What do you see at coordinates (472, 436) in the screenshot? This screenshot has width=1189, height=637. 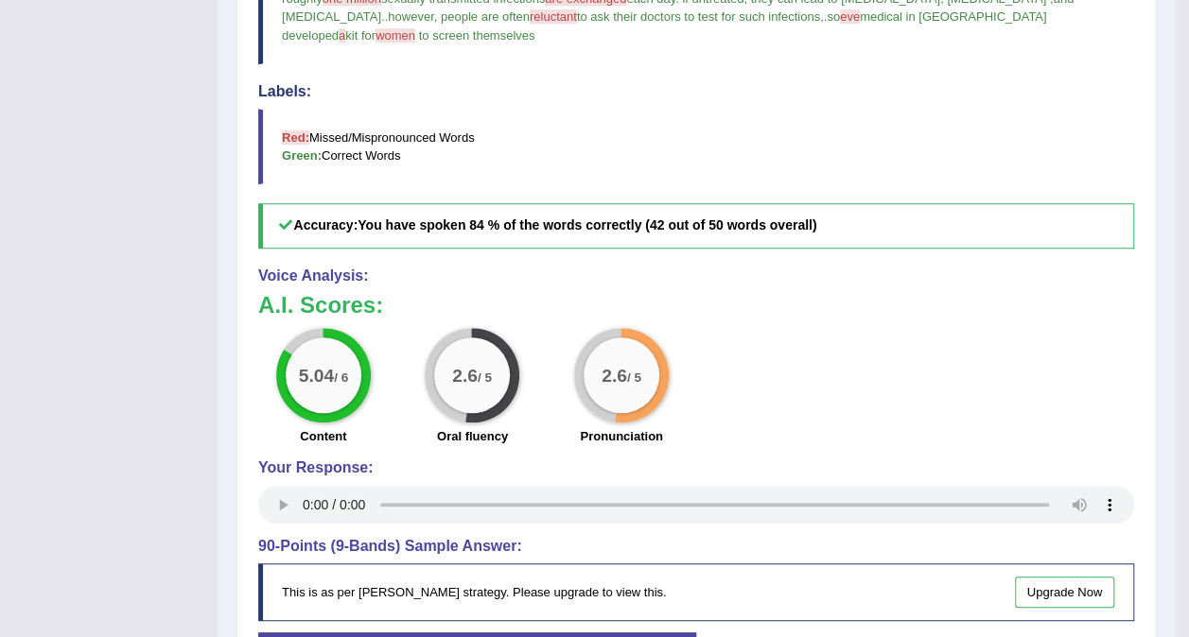 I see `label: Oral fluency` at bounding box center [472, 436].